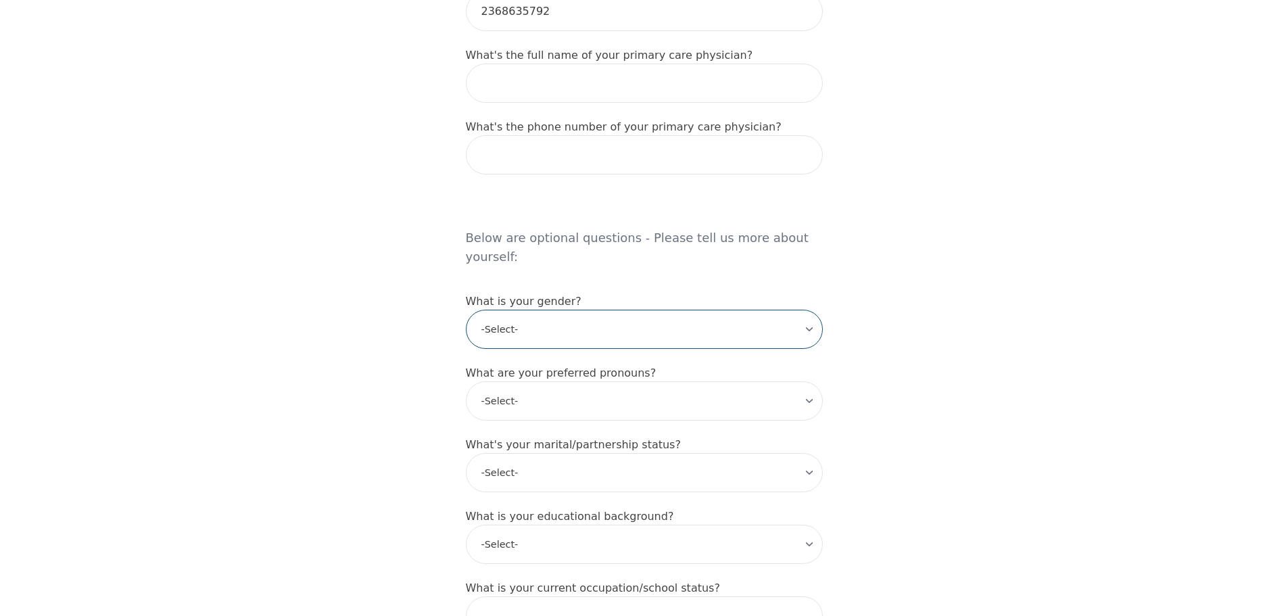 This screenshot has height=616, width=1288. Describe the element at coordinates (570, 516) in the screenshot. I see `label: What is your educational background?` at that location.